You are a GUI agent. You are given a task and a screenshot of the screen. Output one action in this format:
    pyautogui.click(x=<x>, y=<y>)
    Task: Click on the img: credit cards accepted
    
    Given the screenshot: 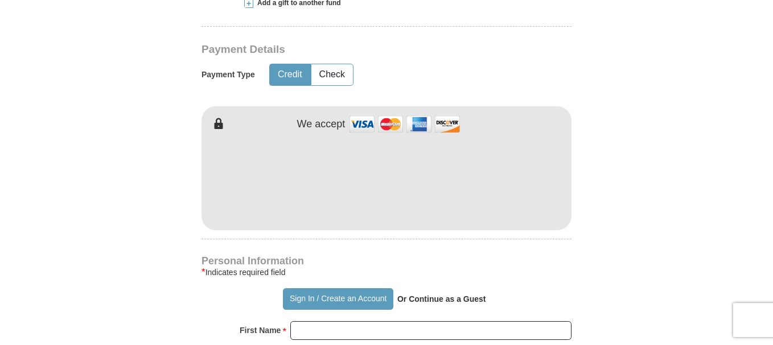 What is the action you would take?
    pyautogui.click(x=405, y=124)
    